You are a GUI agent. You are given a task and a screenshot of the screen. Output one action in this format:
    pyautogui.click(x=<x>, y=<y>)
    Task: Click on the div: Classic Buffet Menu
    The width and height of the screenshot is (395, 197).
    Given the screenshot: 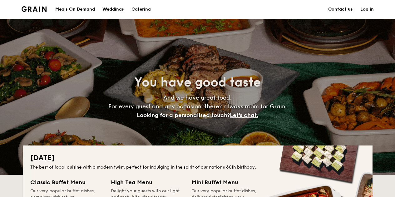 What is the action you would take?
    pyautogui.click(x=67, y=182)
    